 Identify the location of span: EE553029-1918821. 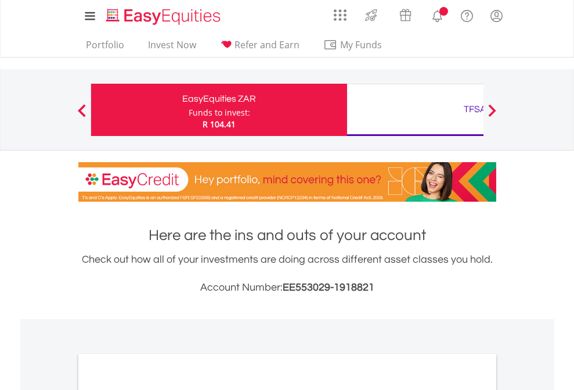
(329, 287).